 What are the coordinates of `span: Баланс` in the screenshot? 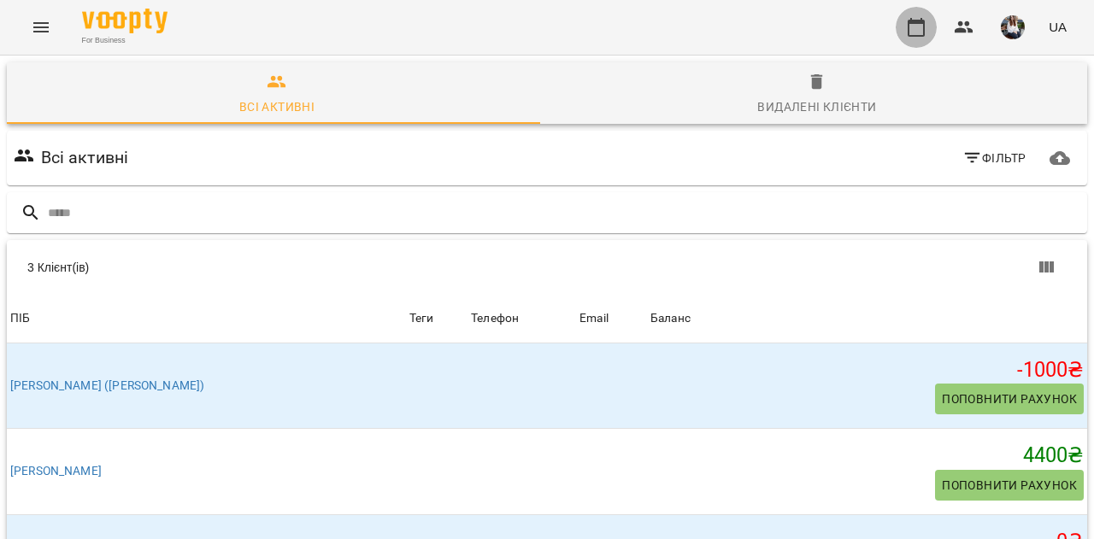 It's located at (867, 319).